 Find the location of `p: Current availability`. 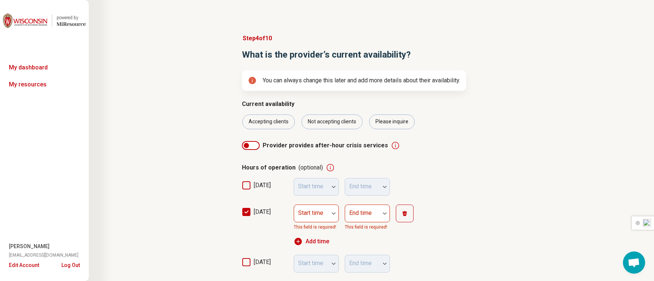

p: Current availability is located at coordinates (371, 104).